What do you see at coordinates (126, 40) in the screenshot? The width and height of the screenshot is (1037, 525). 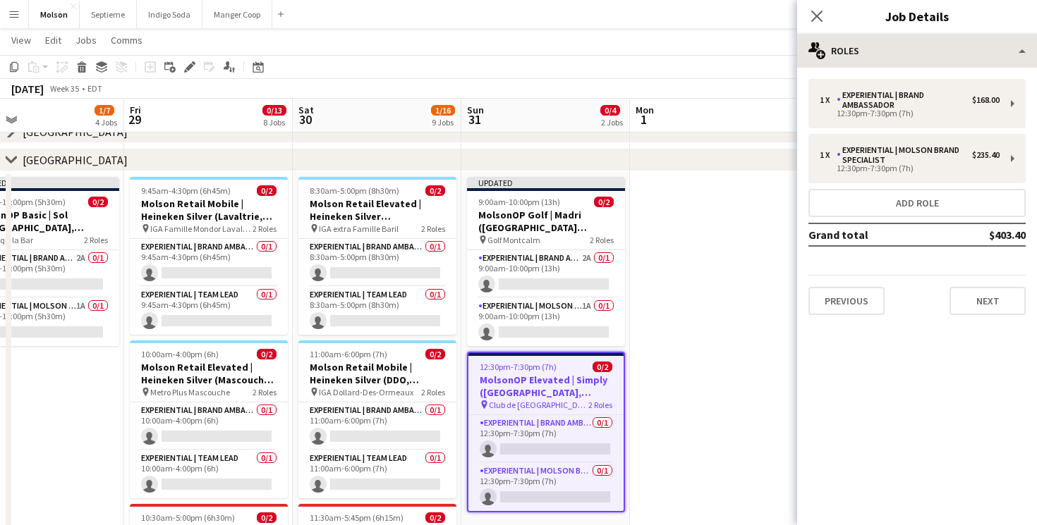 I see `a: Comms` at bounding box center [126, 40].